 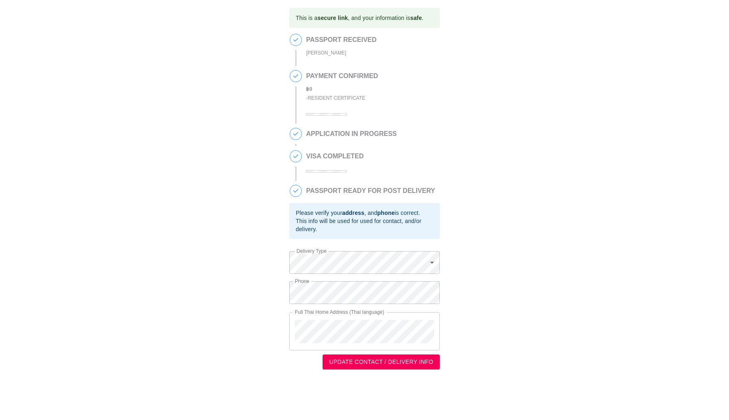 What do you see at coordinates (335, 156) in the screenshot?
I see `h2: VISA COMPLETED` at bounding box center [335, 156].